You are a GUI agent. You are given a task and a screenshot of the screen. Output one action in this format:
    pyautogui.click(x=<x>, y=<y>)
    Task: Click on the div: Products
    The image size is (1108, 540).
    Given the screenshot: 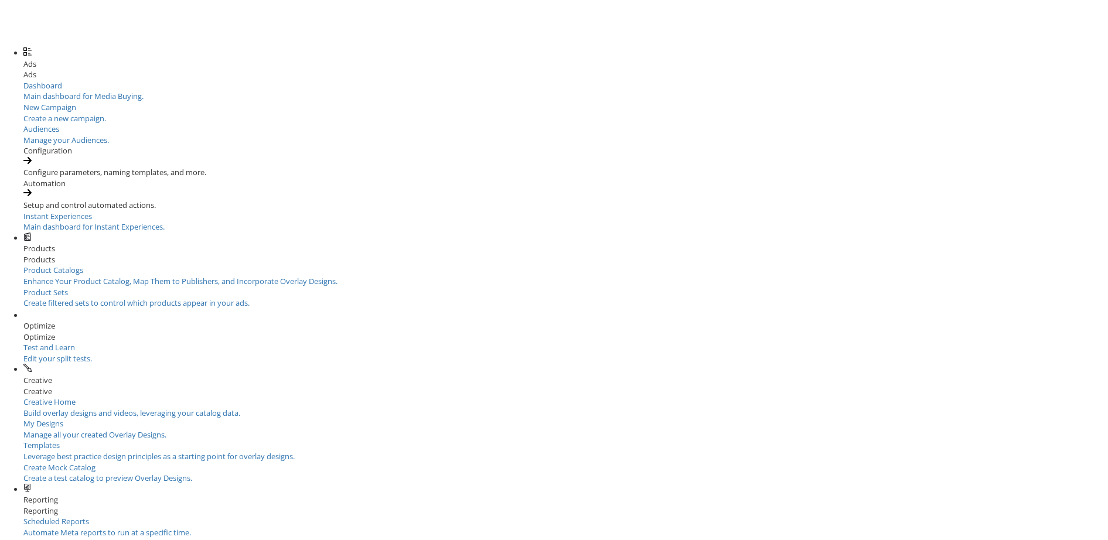 What is the action you would take?
    pyautogui.click(x=565, y=259)
    